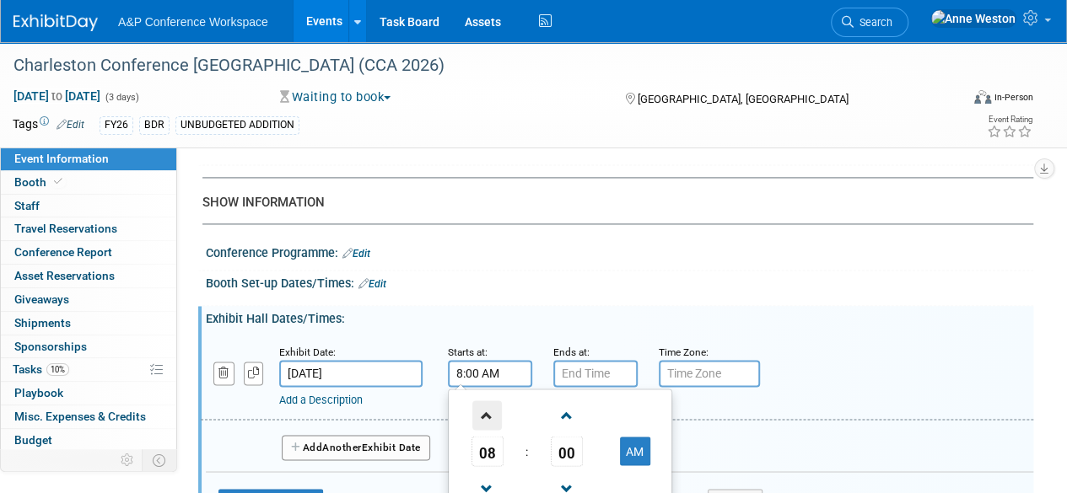 The width and height of the screenshot is (1067, 493). What do you see at coordinates (58, 181) in the screenshot?
I see `i: Booth reservation complete` at bounding box center [58, 181].